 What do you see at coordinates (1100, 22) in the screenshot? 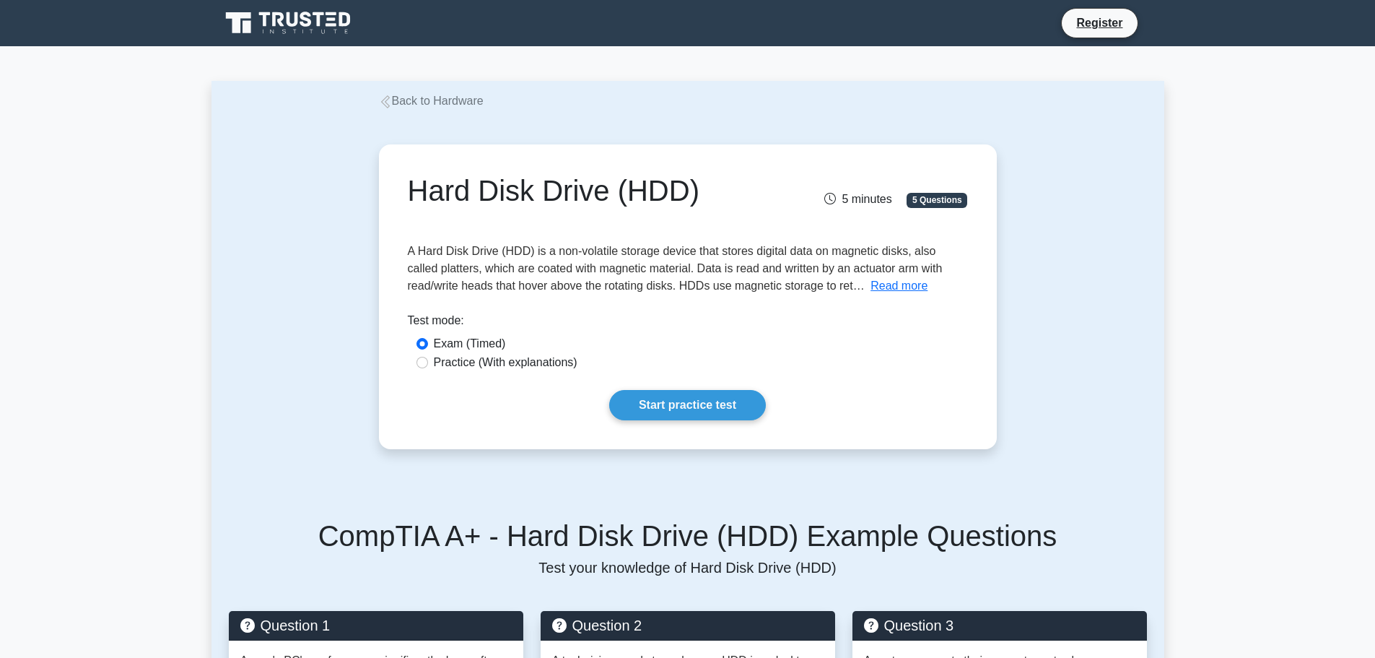
I see `a: Register` at bounding box center [1100, 22].